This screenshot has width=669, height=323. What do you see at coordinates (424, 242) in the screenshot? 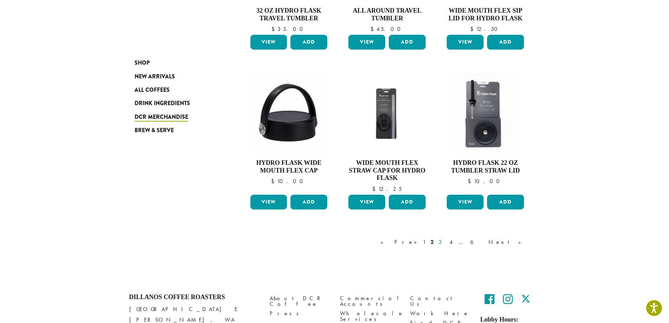
I see `a: 1` at bounding box center [424, 242].